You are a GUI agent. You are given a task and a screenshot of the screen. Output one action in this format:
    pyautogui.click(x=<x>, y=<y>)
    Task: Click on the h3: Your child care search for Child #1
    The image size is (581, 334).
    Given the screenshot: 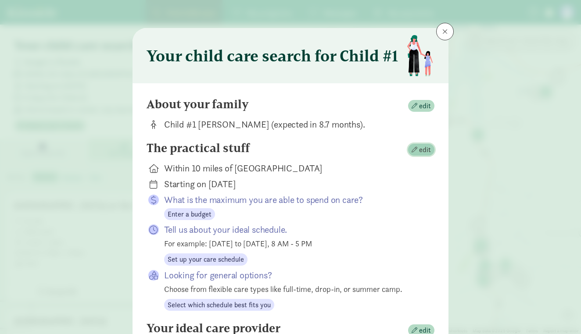 What is the action you would take?
    pyautogui.click(x=272, y=56)
    